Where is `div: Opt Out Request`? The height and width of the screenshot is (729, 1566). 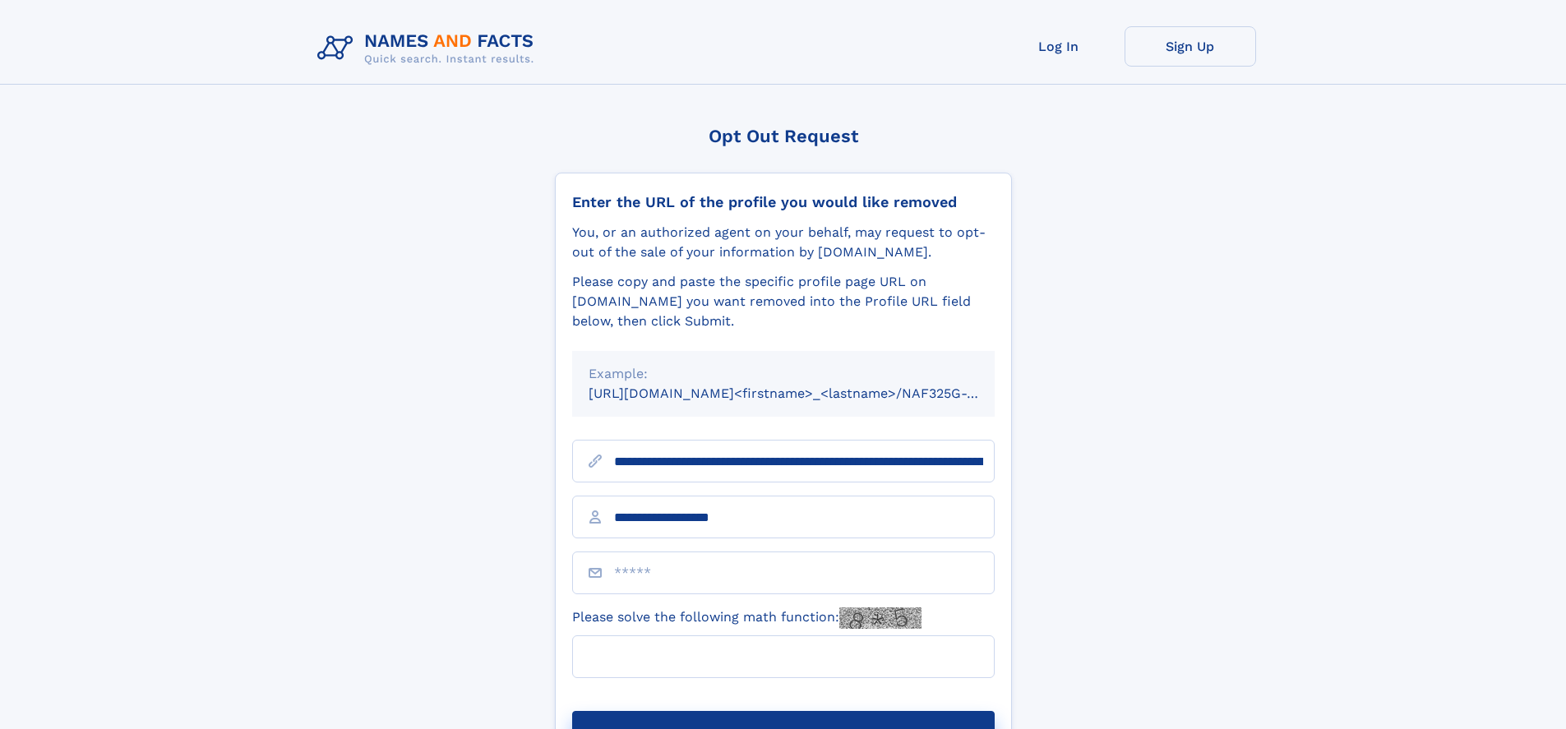 div: Opt Out Request is located at coordinates (784, 136).